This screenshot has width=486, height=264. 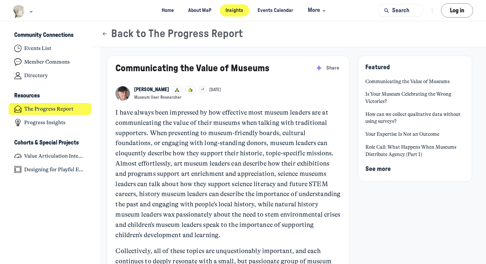 What do you see at coordinates (319, 68) in the screenshot?
I see `button: Summarize` at bounding box center [319, 68].